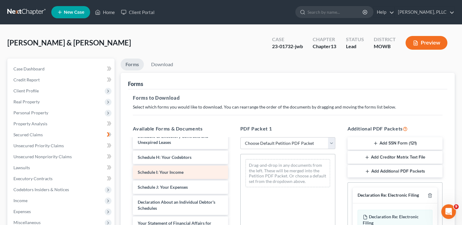 This screenshot has width=462, height=225. What do you see at coordinates (61, 146) in the screenshot?
I see `a: Unsecured Priority Claims` at bounding box center [61, 146].